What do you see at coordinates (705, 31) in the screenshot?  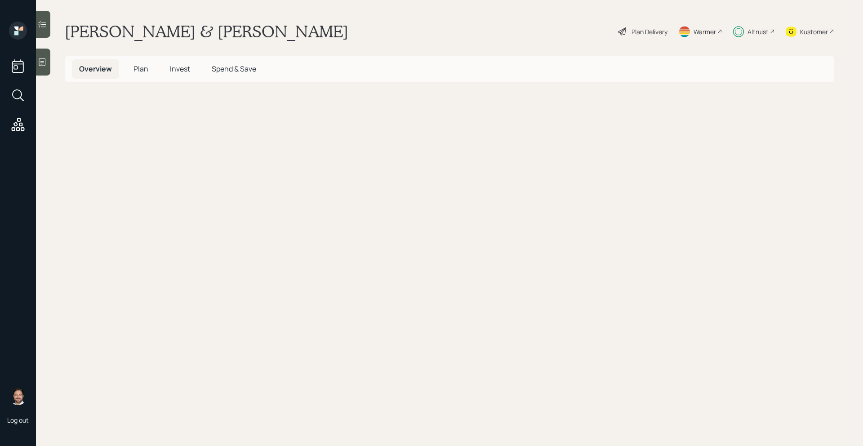 I see `div: Warmer` at bounding box center [705, 31].